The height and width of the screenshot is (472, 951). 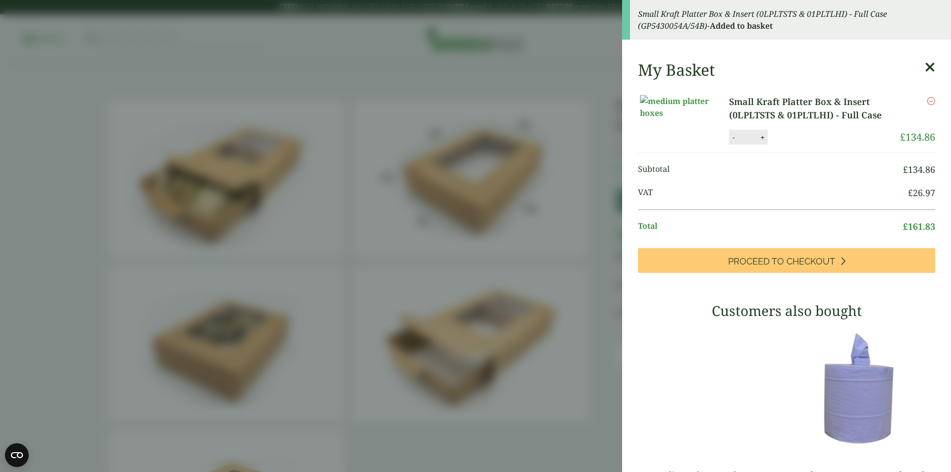 I want to click on em: Small Kraft Platter Box & Insert (0LPLTSTS & 01PLTLHI) - Full Case (GP5430054A/54B), so click(x=762, y=20).